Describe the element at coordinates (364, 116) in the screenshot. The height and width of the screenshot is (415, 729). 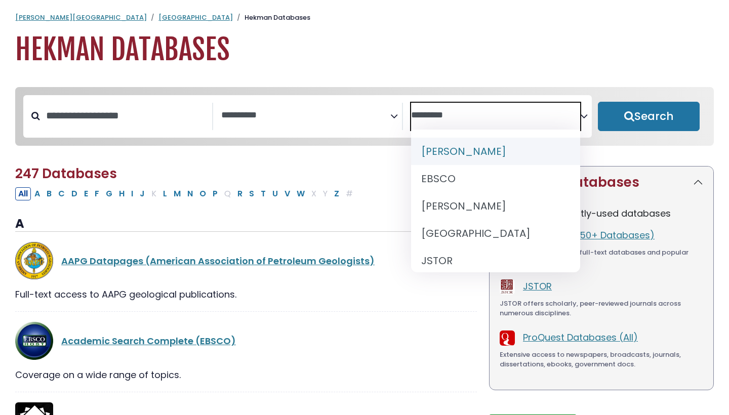
I see `nav: Search filters` at that location.